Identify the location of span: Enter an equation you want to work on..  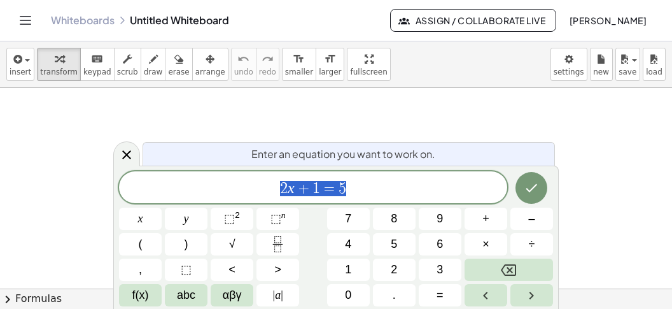
(343, 154).